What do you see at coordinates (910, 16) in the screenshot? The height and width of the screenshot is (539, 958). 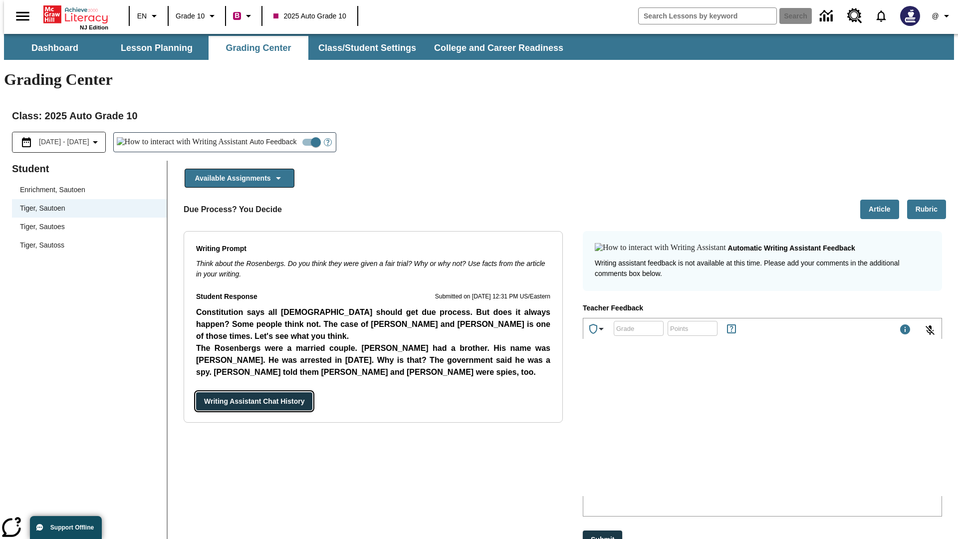 I see `img: Avatar` at bounding box center [910, 16].